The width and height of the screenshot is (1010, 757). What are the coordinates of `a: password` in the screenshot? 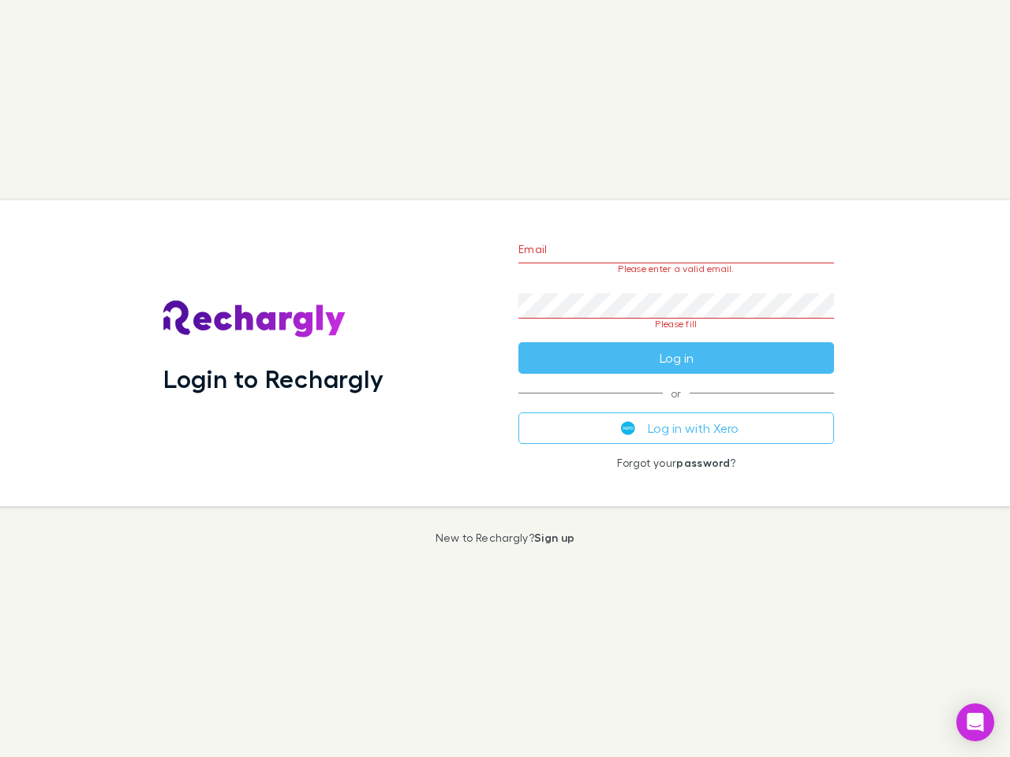 It's located at (703, 462).